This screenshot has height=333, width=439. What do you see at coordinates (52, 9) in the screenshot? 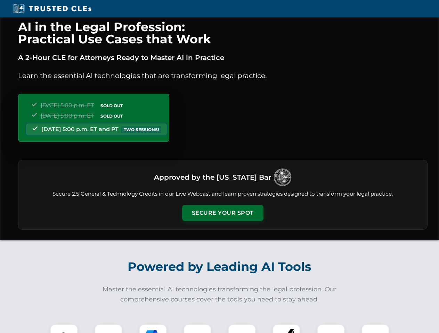
I see `img: Trusted CLEs` at bounding box center [52, 9].